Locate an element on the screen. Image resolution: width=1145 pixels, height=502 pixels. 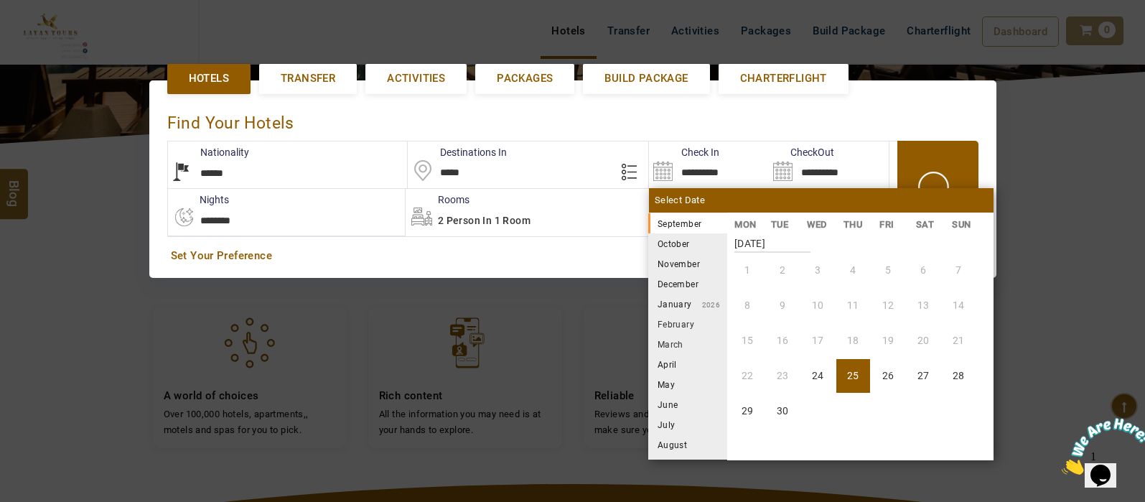
li: Saturday, 27 September 2025 is located at coordinates (923, 375).